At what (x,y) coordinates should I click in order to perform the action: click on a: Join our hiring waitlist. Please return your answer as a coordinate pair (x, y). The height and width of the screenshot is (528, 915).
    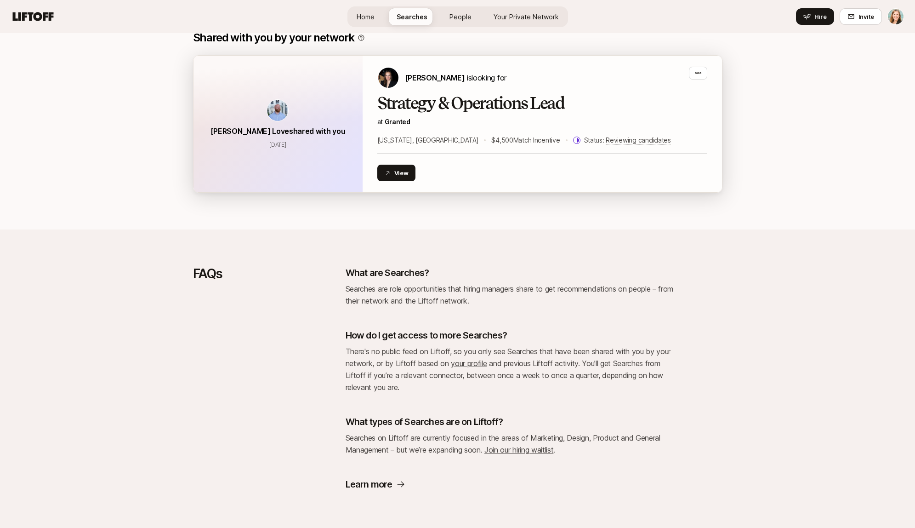
    Looking at the image, I should click on (519, 450).